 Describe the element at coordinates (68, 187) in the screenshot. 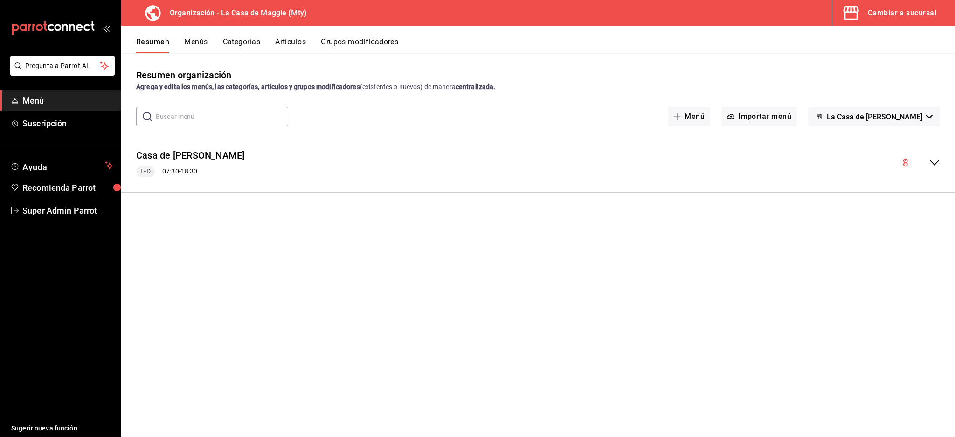

I see `span: Recomienda Parrot` at that location.